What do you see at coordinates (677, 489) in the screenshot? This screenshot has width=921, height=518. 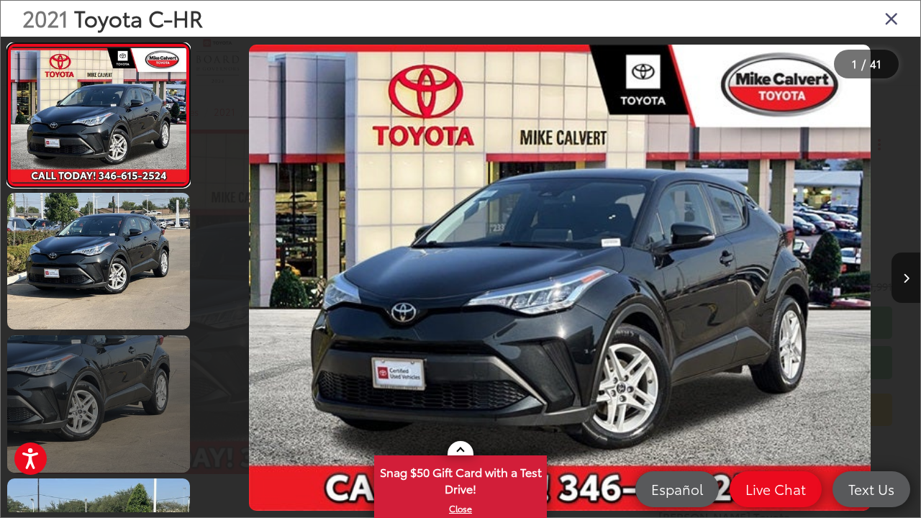 I see `span: Español` at bounding box center [677, 489].